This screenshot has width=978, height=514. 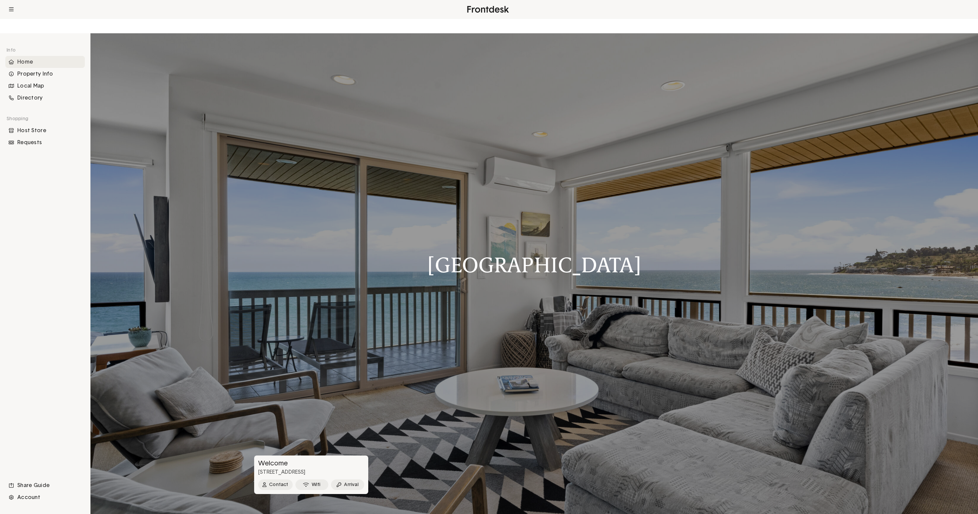 I want to click on button: Wifi, so click(x=312, y=485).